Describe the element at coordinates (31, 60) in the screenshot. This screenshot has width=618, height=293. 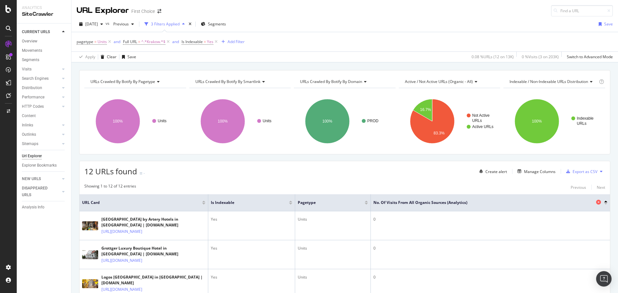
I see `div: Segments` at that location.